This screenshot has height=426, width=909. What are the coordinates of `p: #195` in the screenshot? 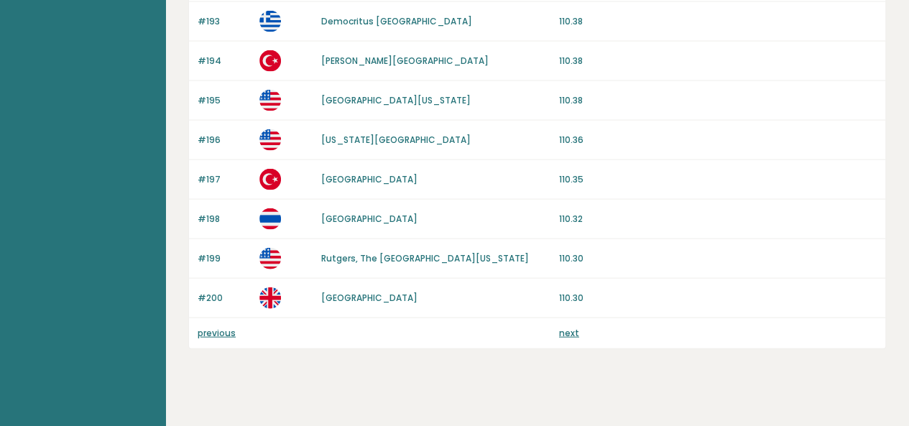 It's located at (224, 101).